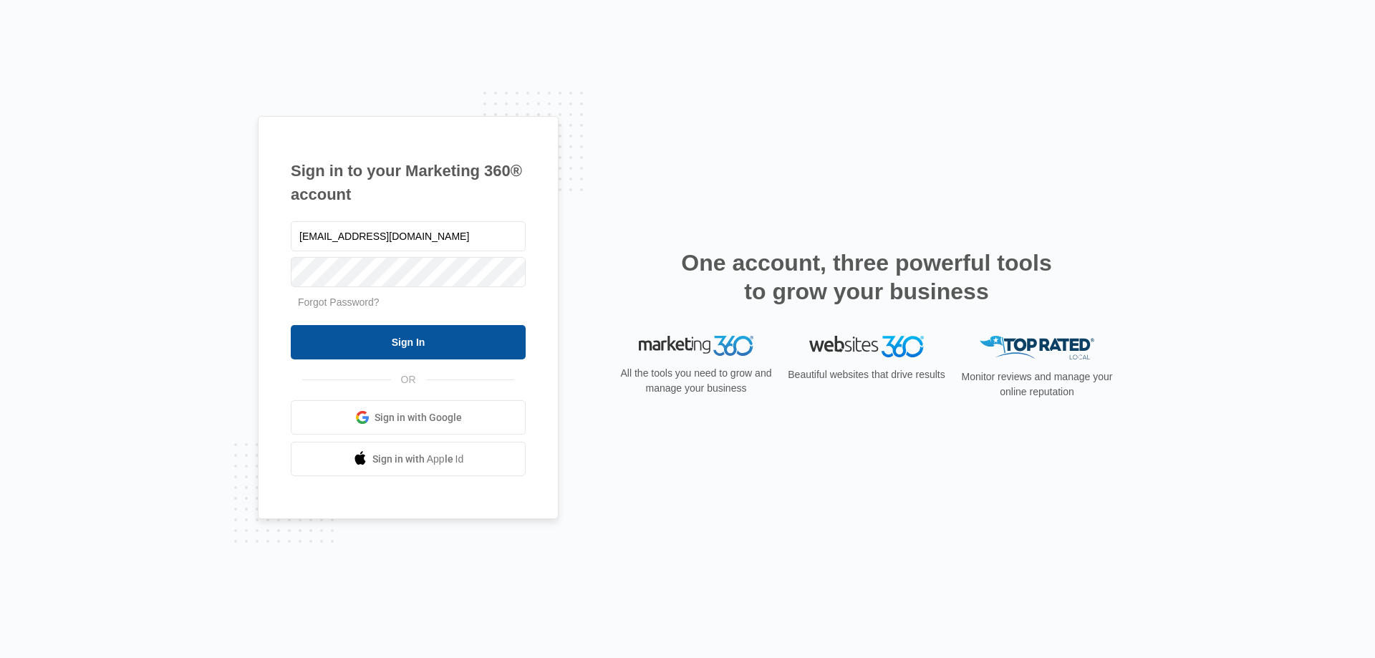  Describe the element at coordinates (866, 374) in the screenshot. I see `p: Beautiful websites that drive results` at that location.